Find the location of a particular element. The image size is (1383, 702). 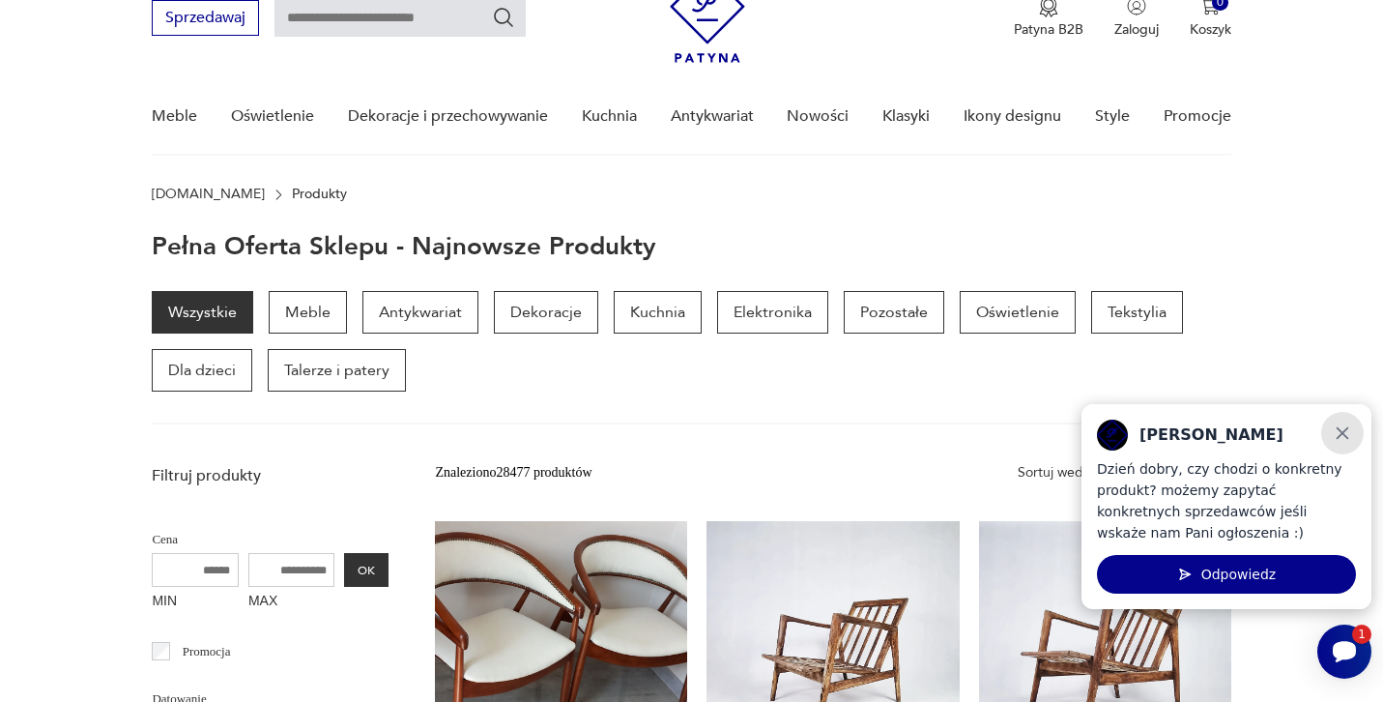

p: Meble is located at coordinates (307, 312).